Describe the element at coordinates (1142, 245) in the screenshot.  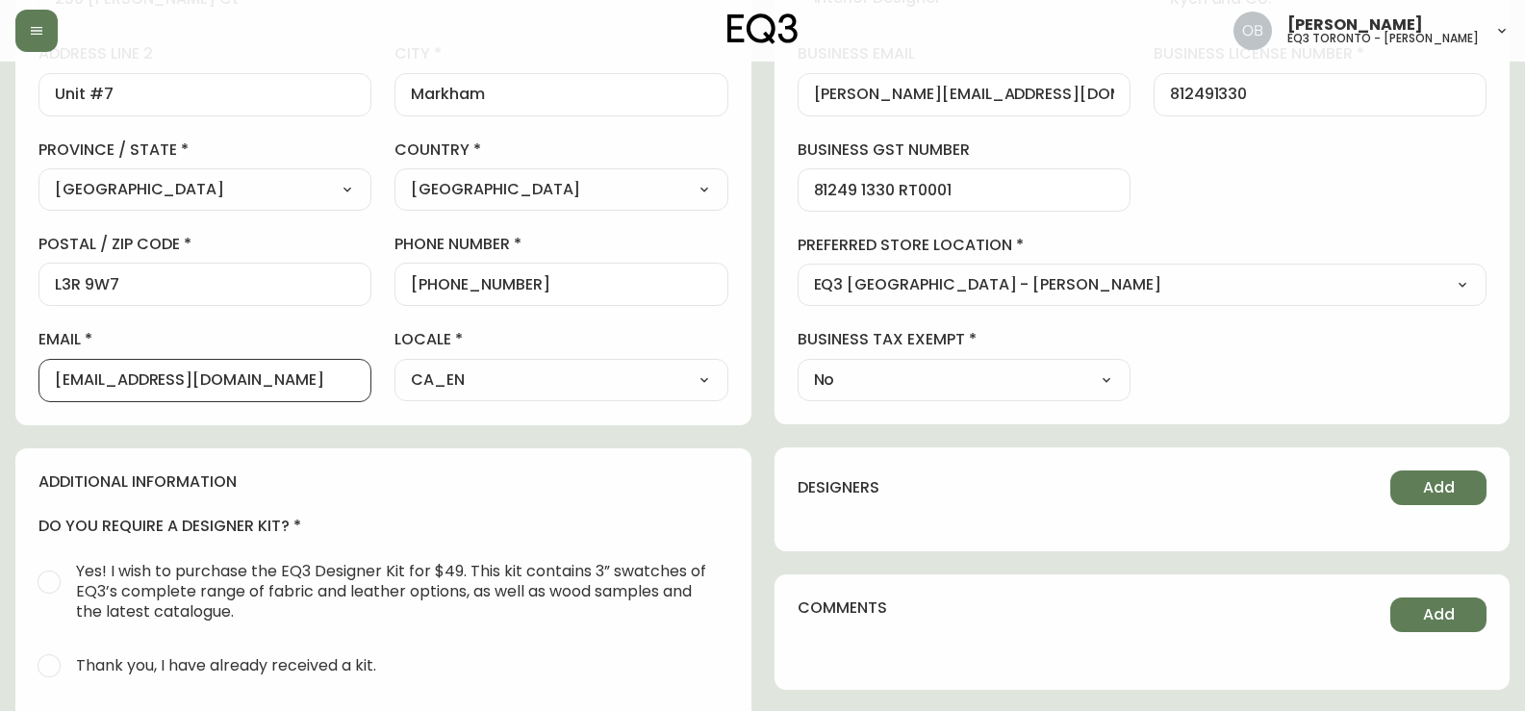
I see `label: preferred store location` at that location.